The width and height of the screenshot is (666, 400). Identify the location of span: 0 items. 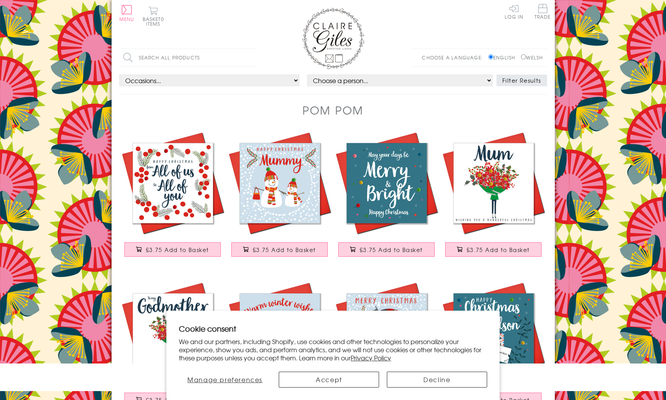
(155, 21).